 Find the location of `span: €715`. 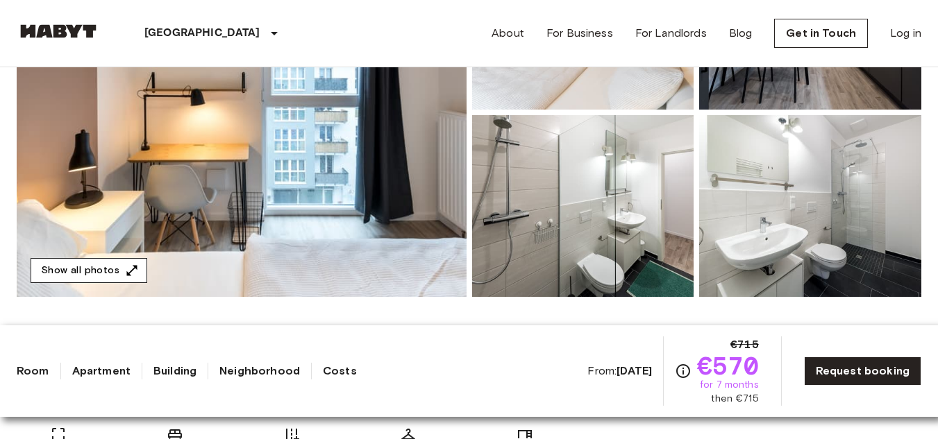

span: €715 is located at coordinates (744, 345).